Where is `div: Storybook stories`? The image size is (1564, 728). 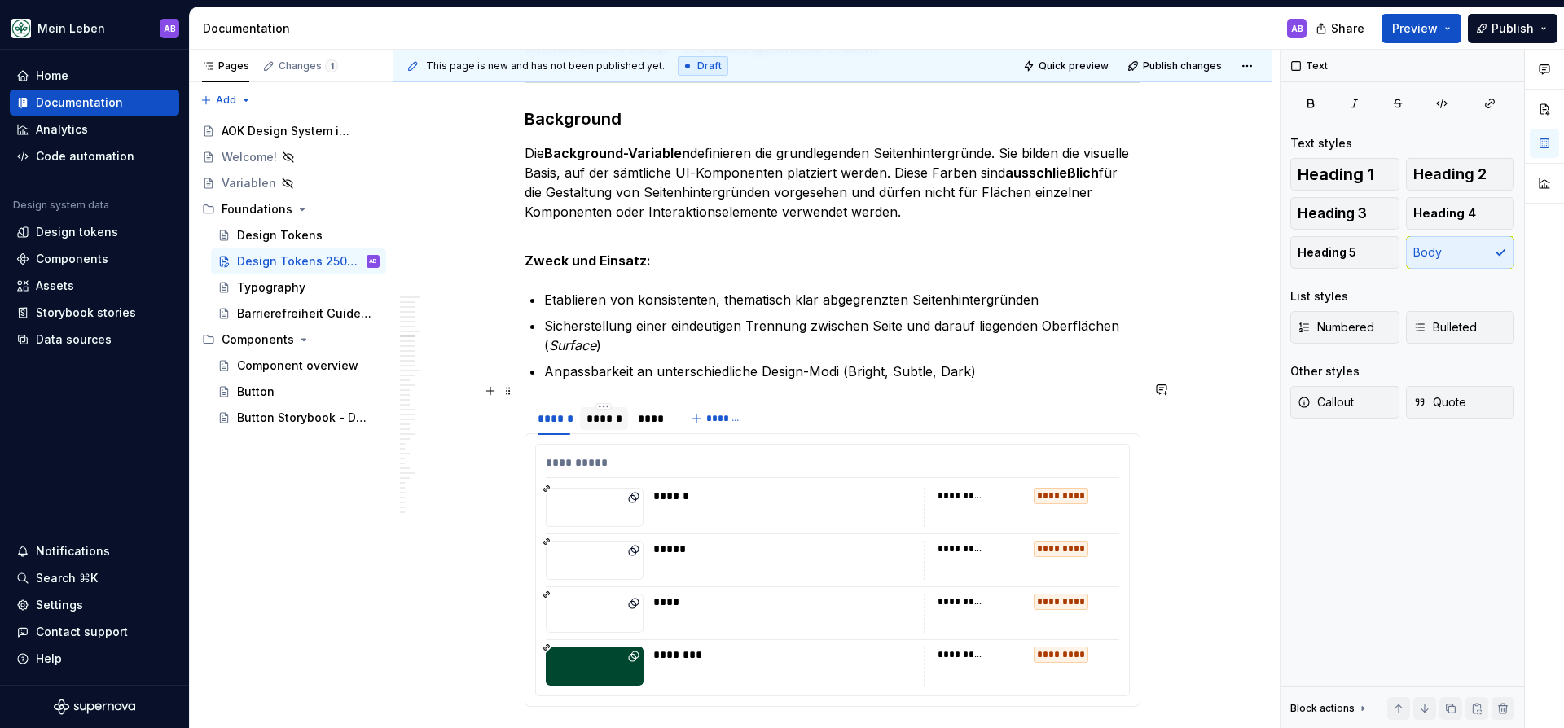 div: Storybook stories is located at coordinates (86, 313).